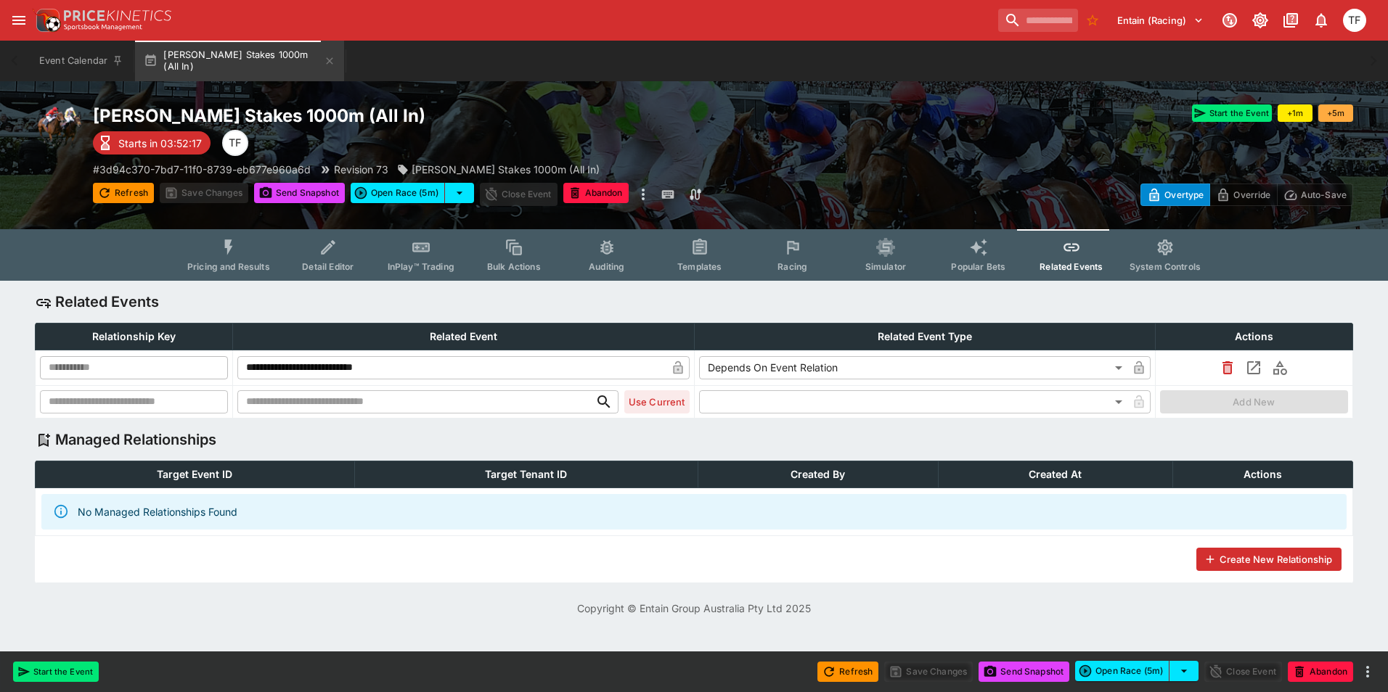 This screenshot has height=692, width=1388. Describe the element at coordinates (1354, 20) in the screenshot. I see `button: Tom Flynn` at that location.